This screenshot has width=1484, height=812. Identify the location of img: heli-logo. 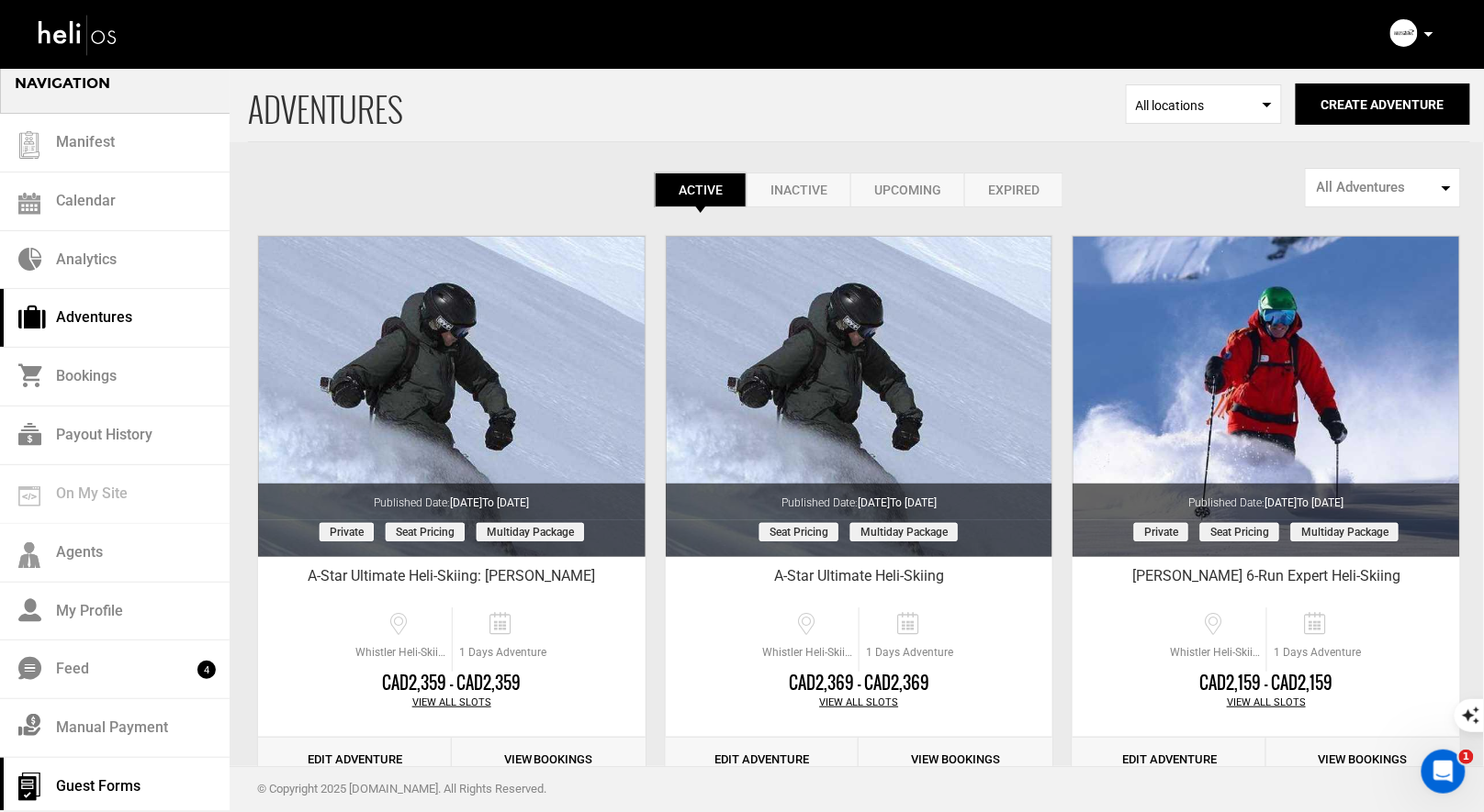
(78, 34).